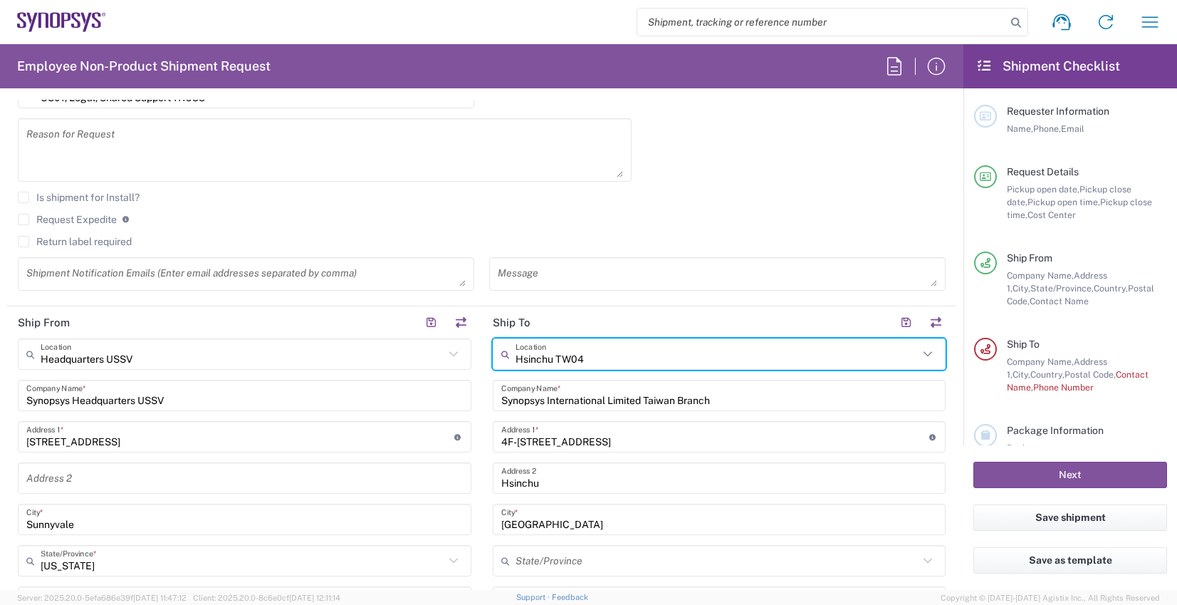  What do you see at coordinates (1070, 517) in the screenshot?
I see `button: Save shipment` at bounding box center [1070, 517].